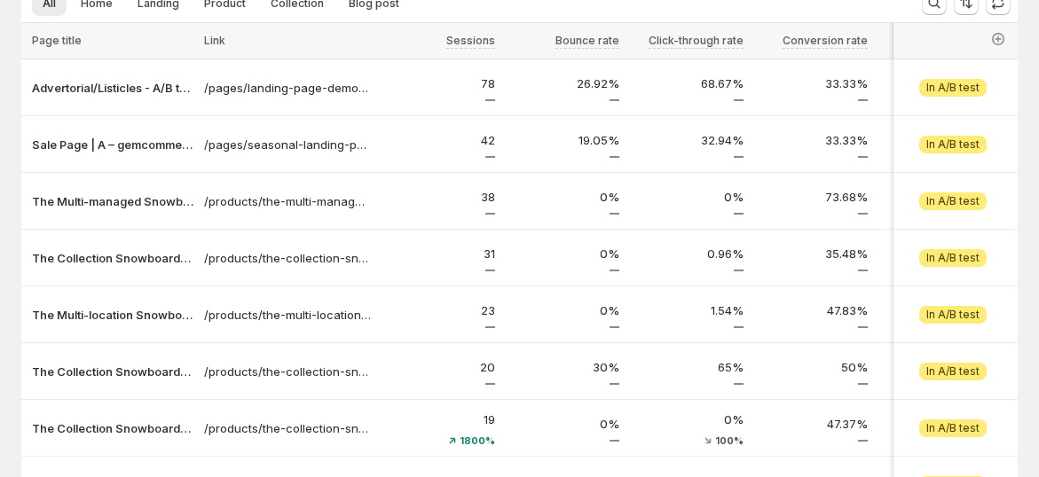  I want to click on p: 0.96%, so click(687, 254).